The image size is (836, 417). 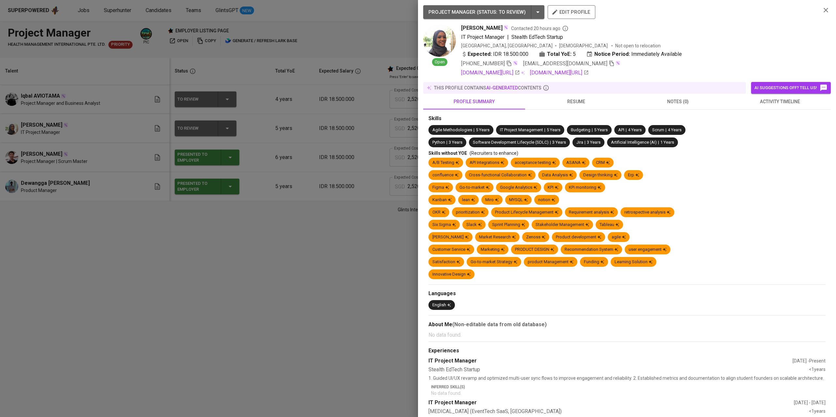 What do you see at coordinates (492, 200) in the screenshot?
I see `div: Miro` at bounding box center [492, 200].